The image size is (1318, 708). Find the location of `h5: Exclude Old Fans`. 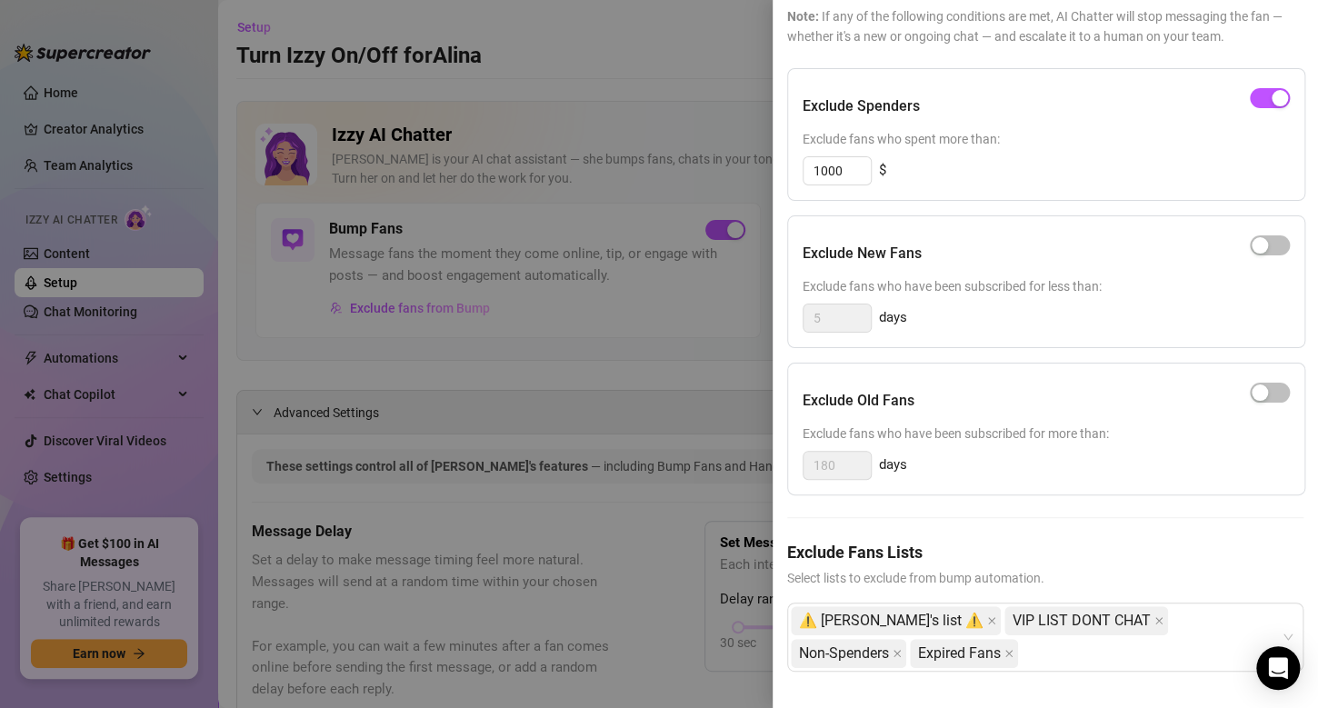

h5: Exclude Old Fans is located at coordinates (858, 401).